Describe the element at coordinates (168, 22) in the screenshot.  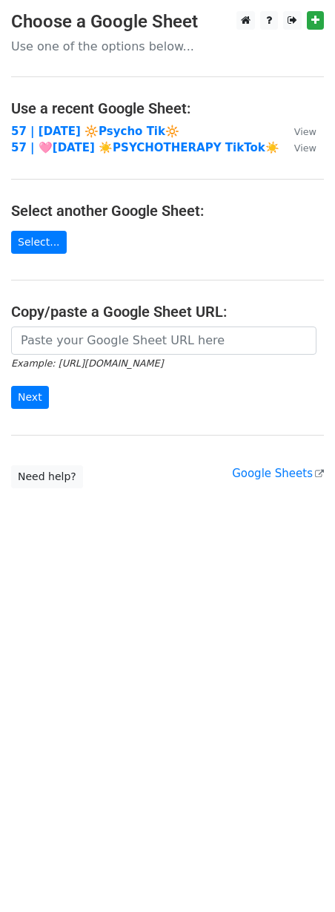
I see `h3: Choose a Google Sheet` at that location.